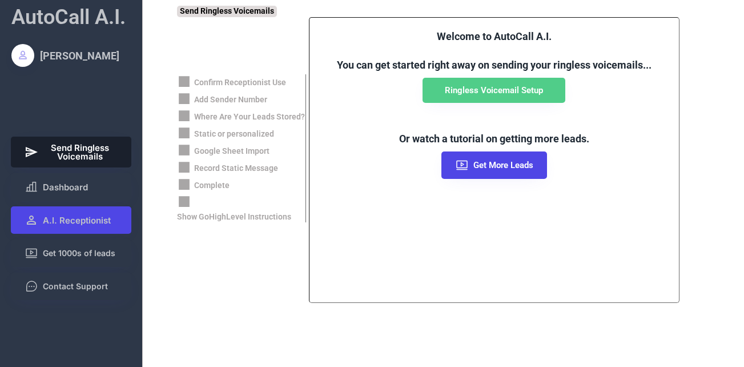 The image size is (744, 367). I want to click on div: Where Are Your Leads Stored?, so click(250, 117).